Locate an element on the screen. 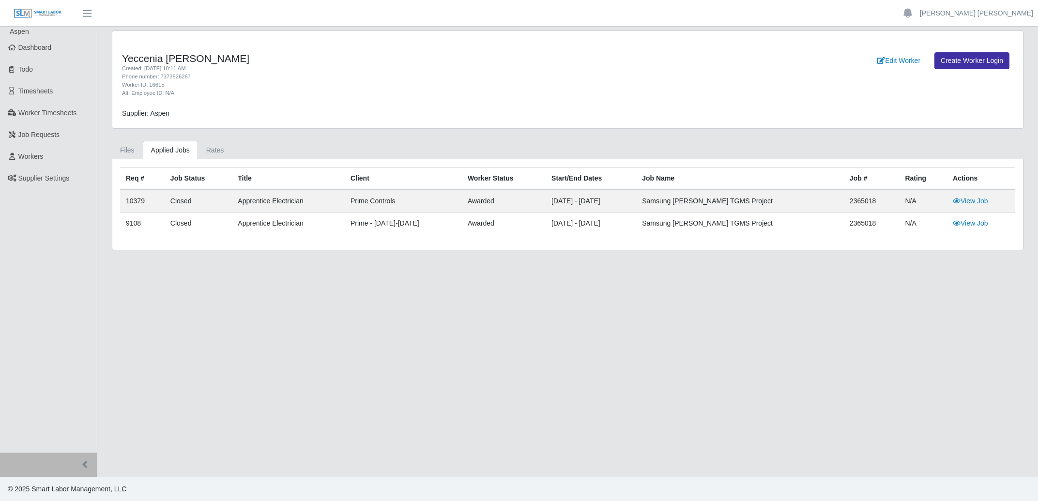 This screenshot has width=1038, height=501. td: 9108 is located at coordinates (142, 224).